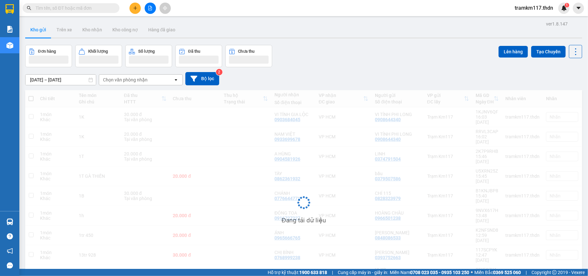 The height and width of the screenshot is (276, 588). What do you see at coordinates (10, 29) in the screenshot?
I see `img: solution-icon` at bounding box center [10, 29].